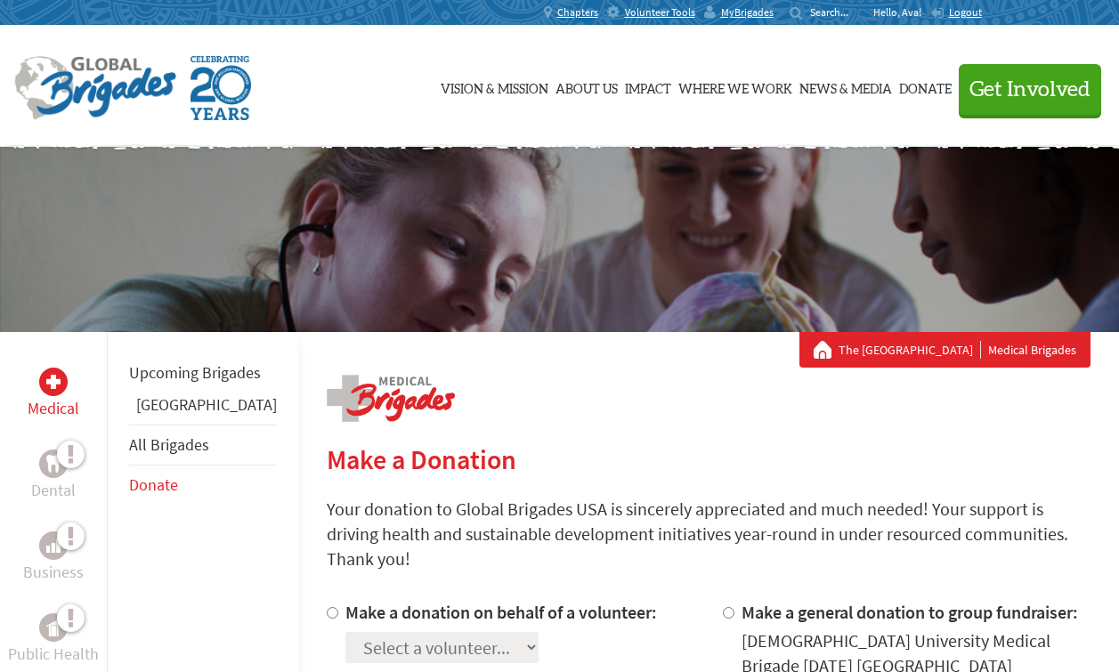  I want to click on p: Medical, so click(53, 409).